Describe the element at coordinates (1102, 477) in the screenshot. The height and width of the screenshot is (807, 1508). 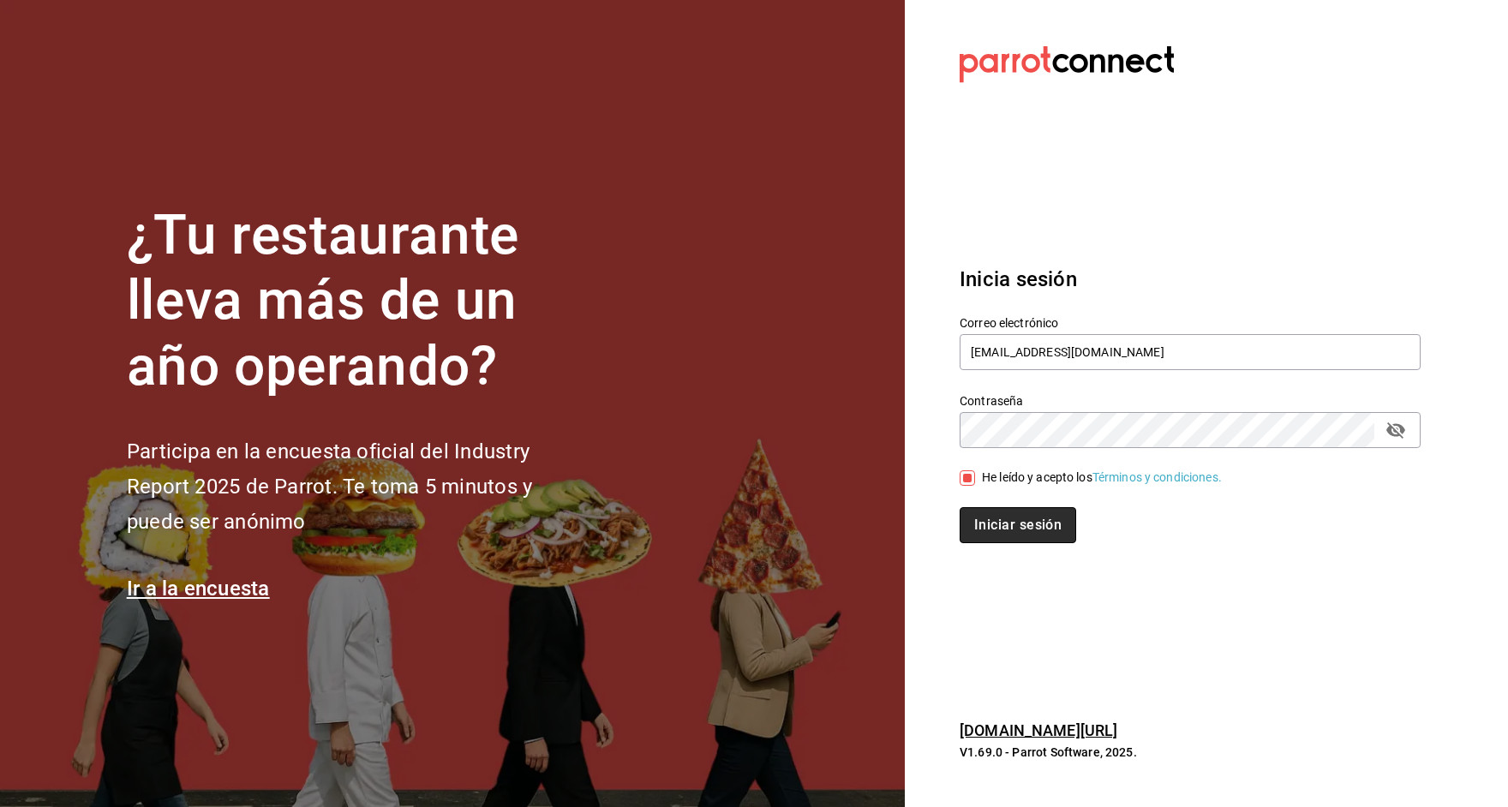
I see `div: He leído y acepto los` at that location.